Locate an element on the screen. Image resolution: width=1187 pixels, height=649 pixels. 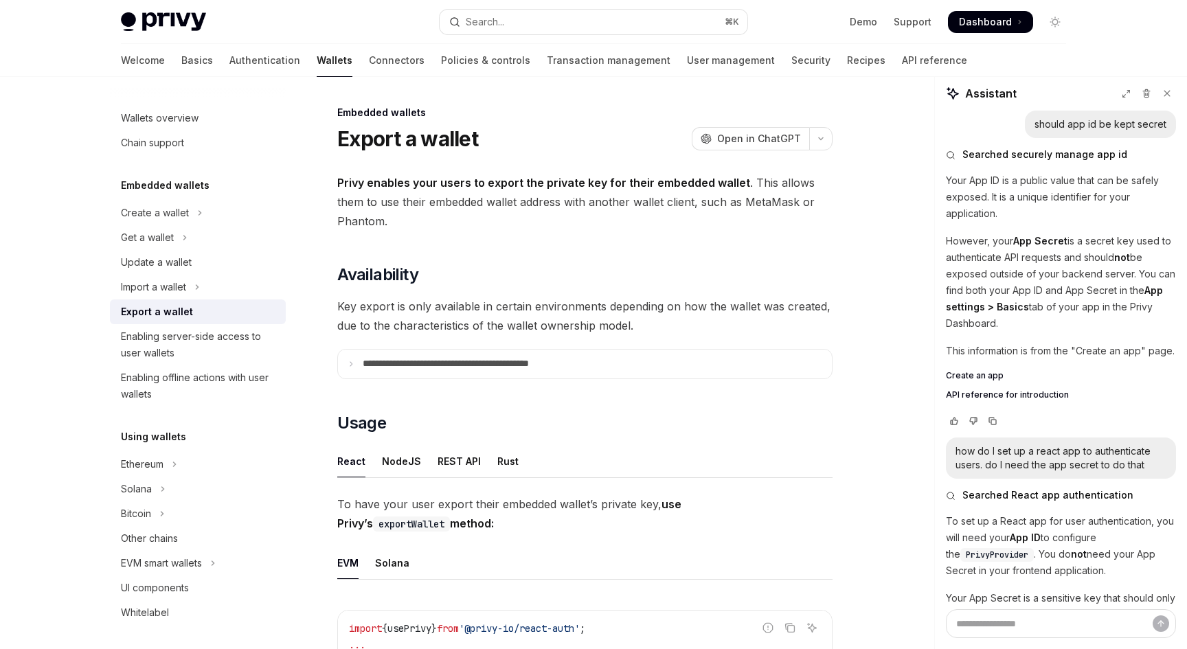
div: Enabling offline actions with user wallets is located at coordinates (199, 386).